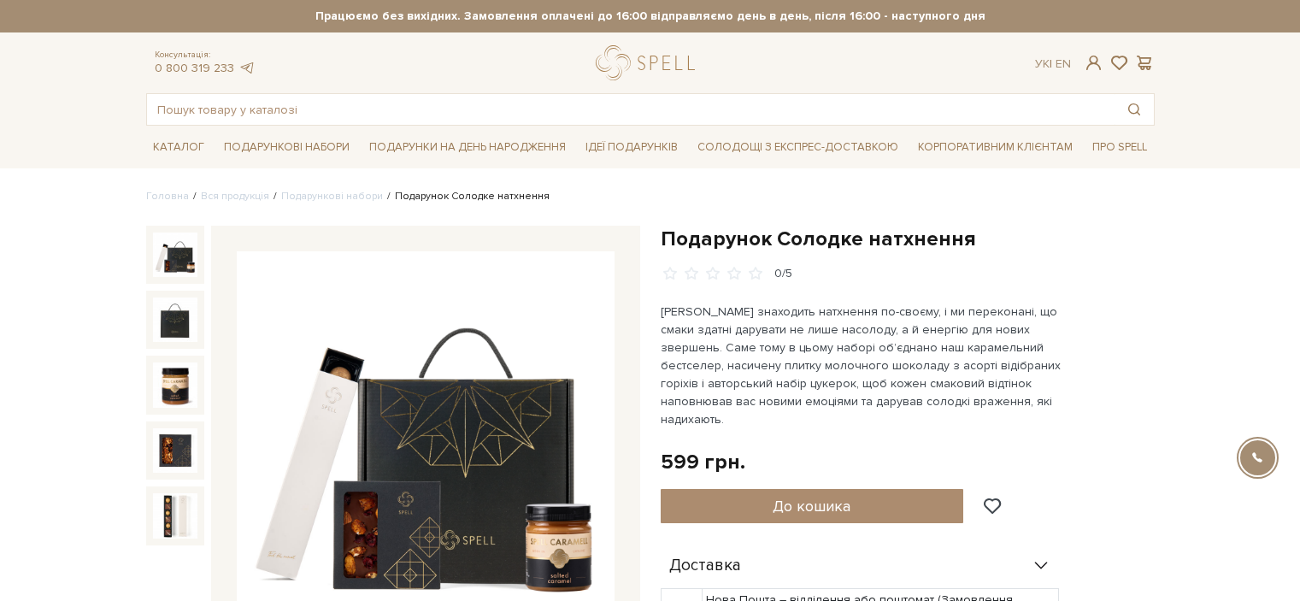 Image resolution: width=1300 pixels, height=601 pixels. Describe the element at coordinates (194, 68) in the screenshot. I see `a: 0 800 319 233` at that location.